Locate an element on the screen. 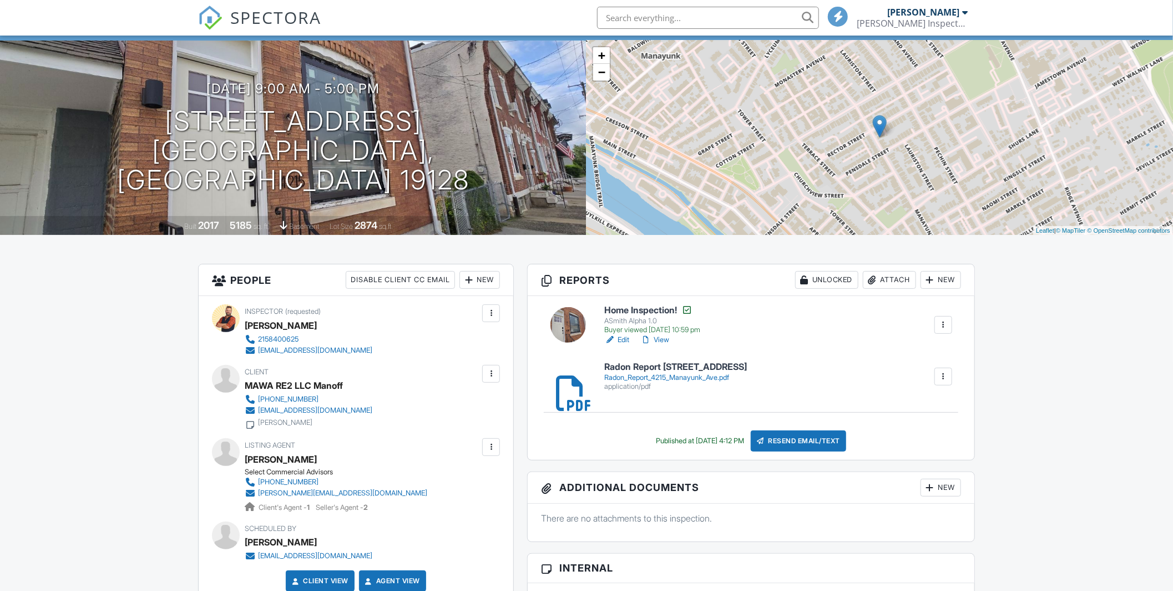 The image size is (1173, 591). div: 2158400625 is located at coordinates (278, 339).